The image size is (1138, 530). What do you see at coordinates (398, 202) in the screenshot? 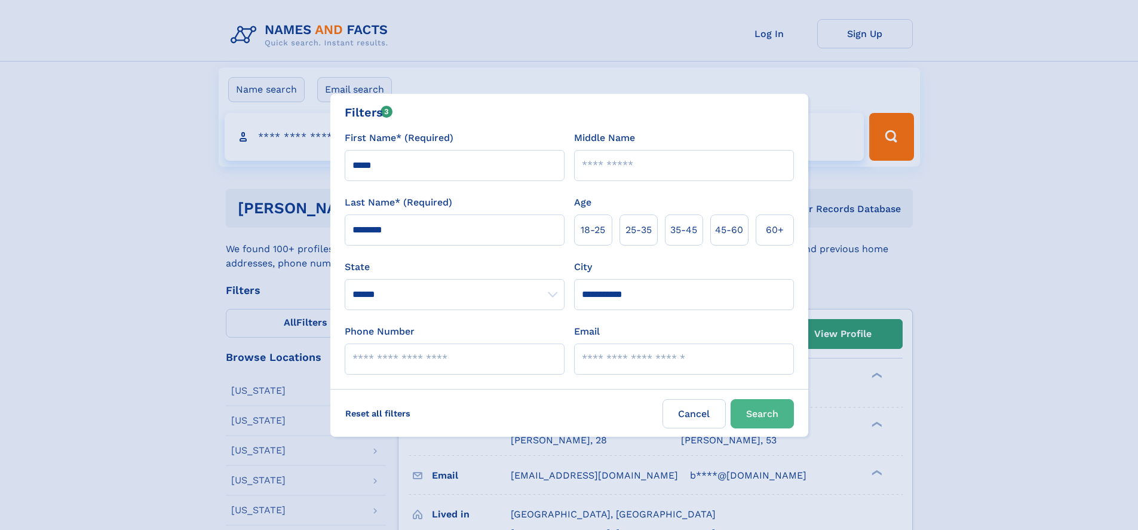
I see `label: Last Name* (Required)` at bounding box center [398, 202].